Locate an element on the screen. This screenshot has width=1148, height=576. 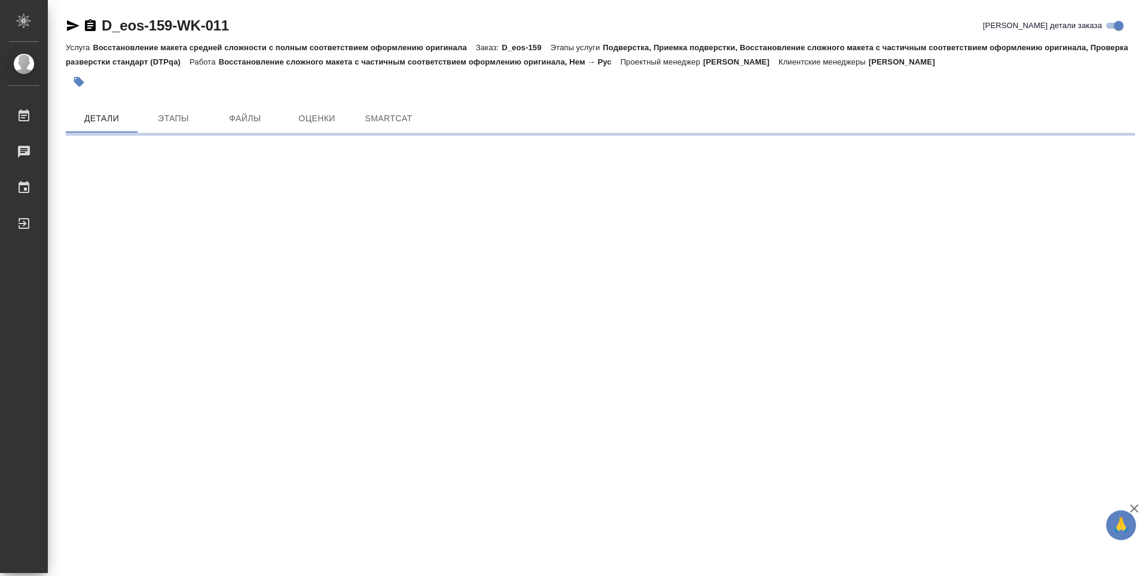
p: Работа is located at coordinates (204, 62).